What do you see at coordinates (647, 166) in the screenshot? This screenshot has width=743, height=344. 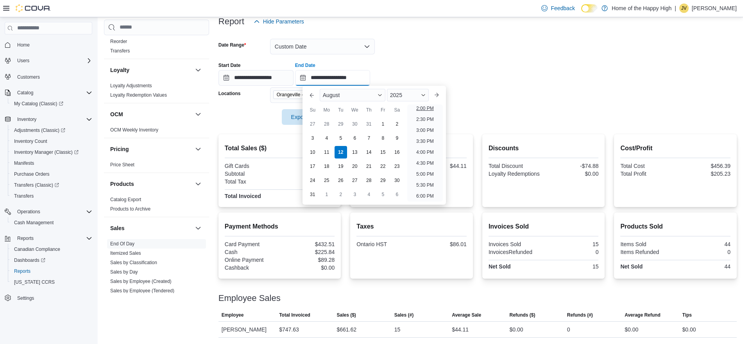 I see `div: Total Cost` at bounding box center [647, 166].